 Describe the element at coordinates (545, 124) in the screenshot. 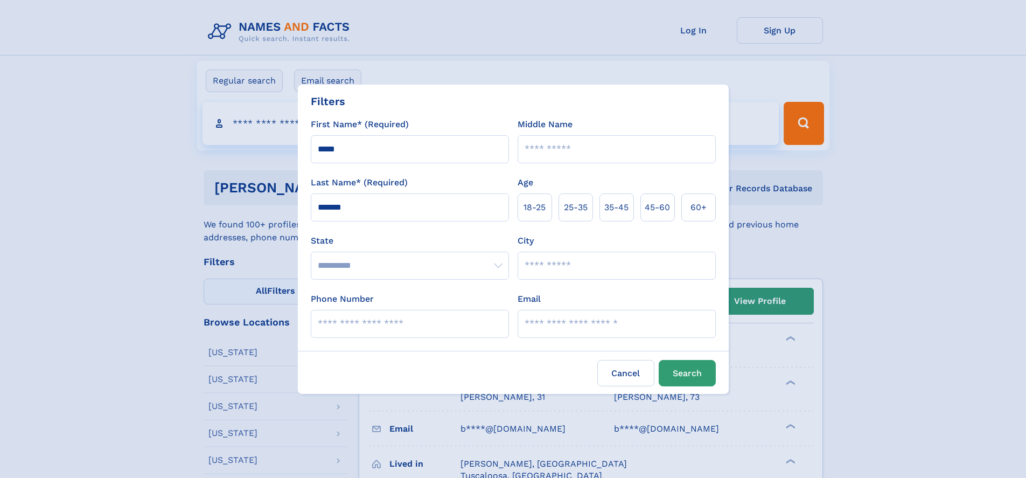

I see `label: Middle Name` at that location.